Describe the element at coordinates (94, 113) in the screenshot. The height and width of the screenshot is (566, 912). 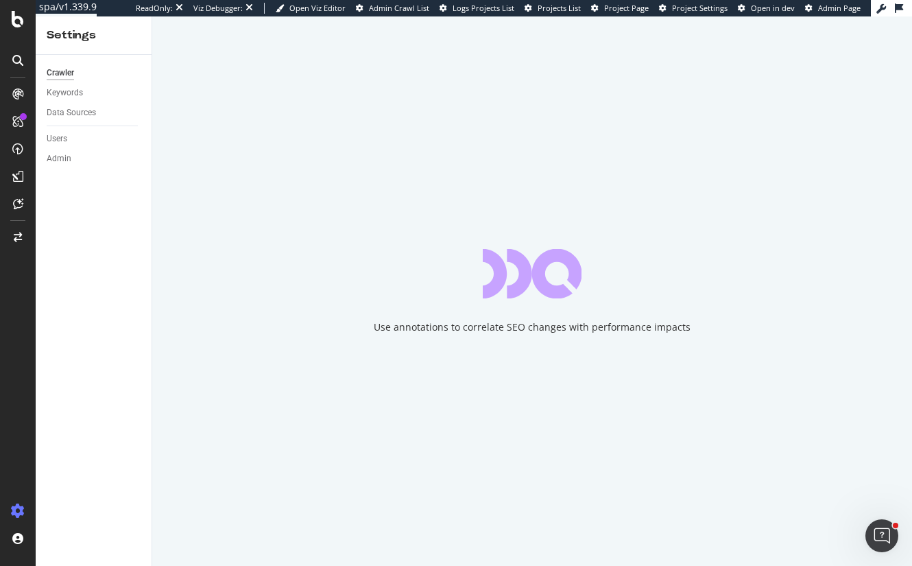
I see `a: Data Sources` at that location.